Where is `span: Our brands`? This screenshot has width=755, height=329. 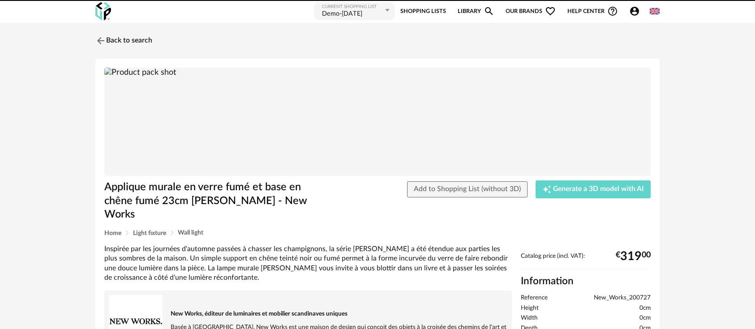
span: Our brands is located at coordinates (531, 11).